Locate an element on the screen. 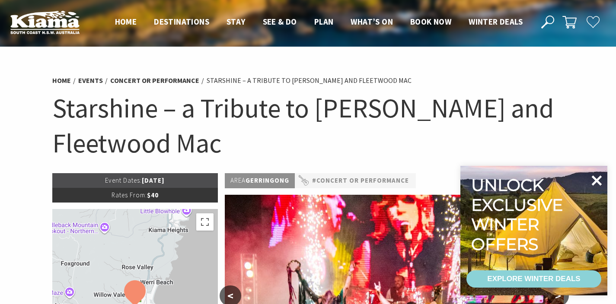 The height and width of the screenshot is (304, 616). span: Destinations is located at coordinates (181, 22).